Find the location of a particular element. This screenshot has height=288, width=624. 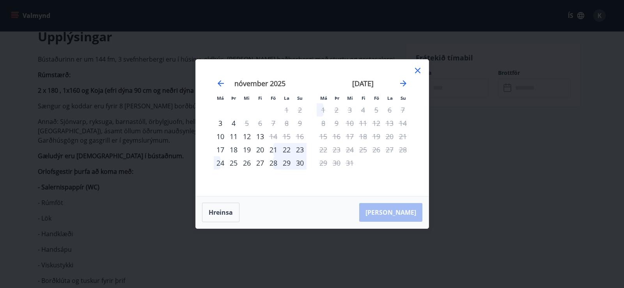

div: 23 is located at coordinates (300, 150).